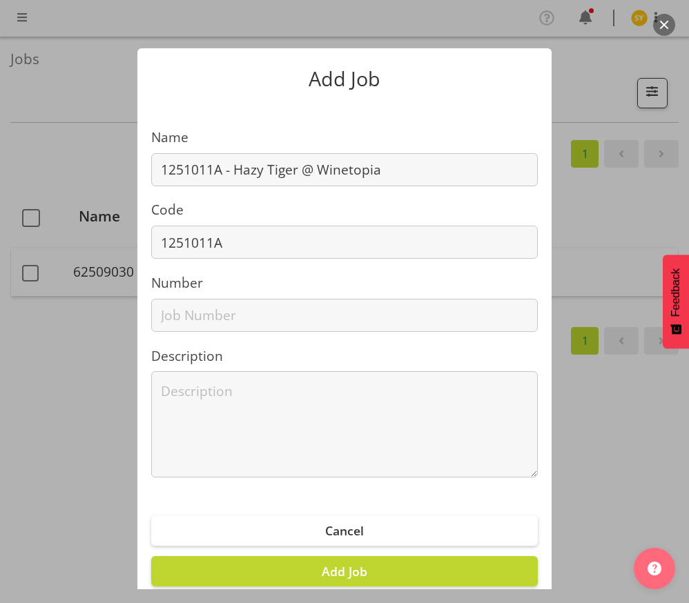 The height and width of the screenshot is (603, 689). Describe the element at coordinates (344, 571) in the screenshot. I see `span: Add Job` at that location.